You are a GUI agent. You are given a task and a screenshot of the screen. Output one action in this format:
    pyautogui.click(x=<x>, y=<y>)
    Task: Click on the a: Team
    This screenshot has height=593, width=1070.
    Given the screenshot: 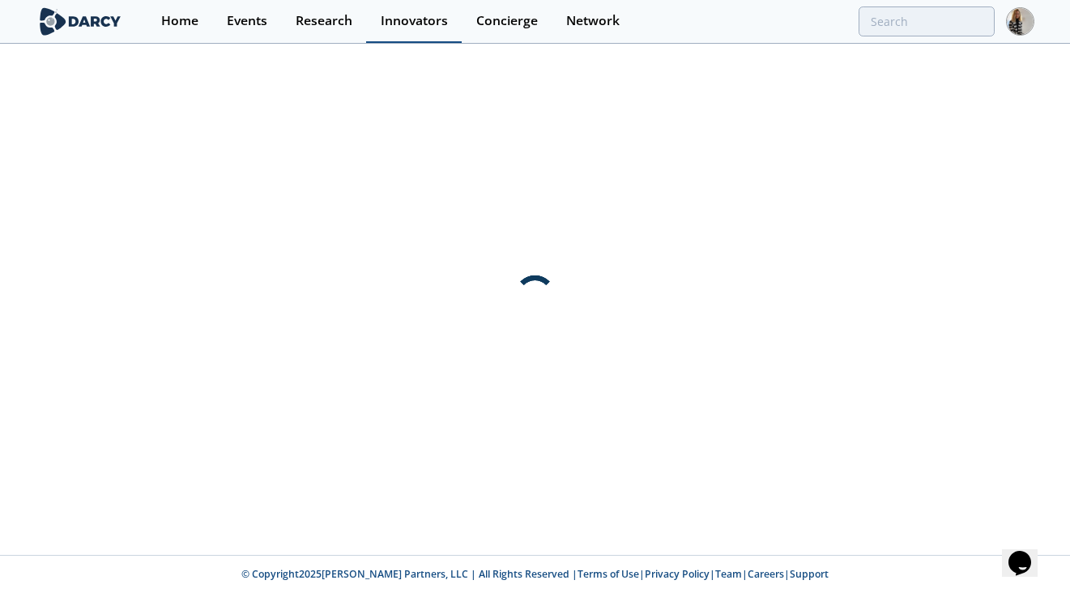 What is the action you would take?
    pyautogui.click(x=728, y=573)
    